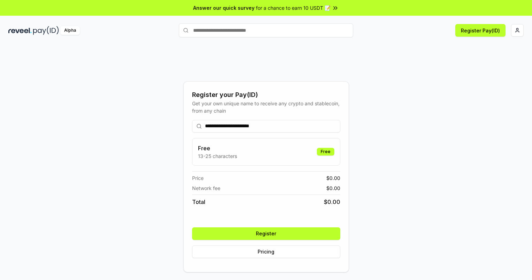  I want to click on p: 13-25 characters, so click(218, 156).